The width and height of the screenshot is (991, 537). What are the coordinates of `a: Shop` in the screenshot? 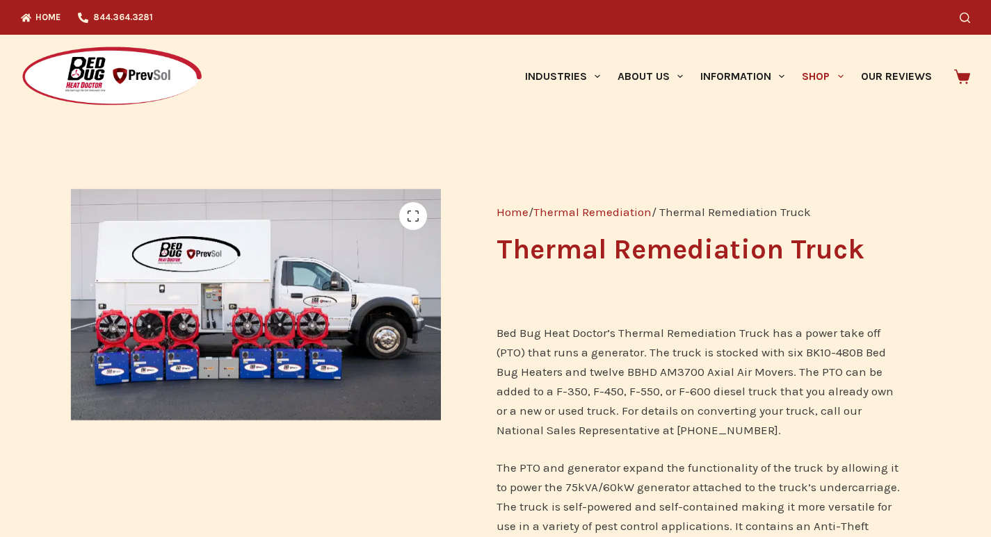 It's located at (822, 76).